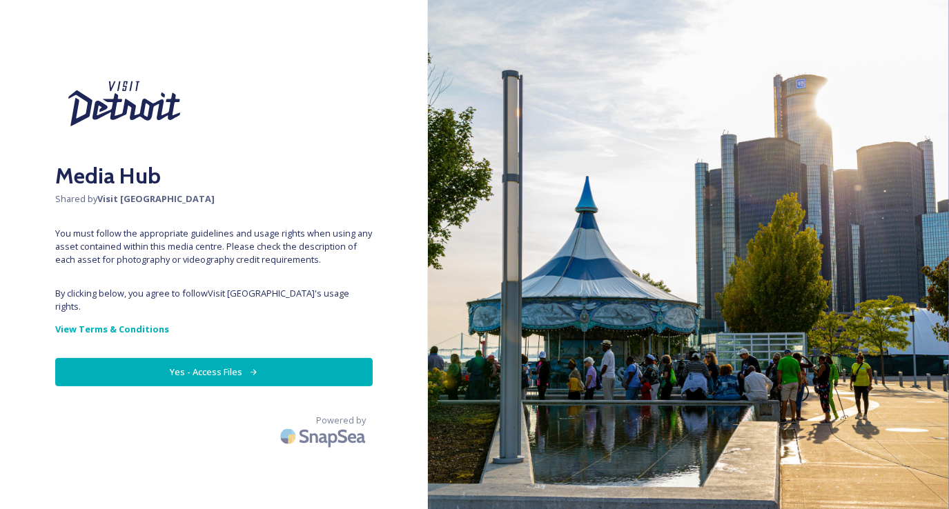  I want to click on span: Powered by, so click(341, 420).